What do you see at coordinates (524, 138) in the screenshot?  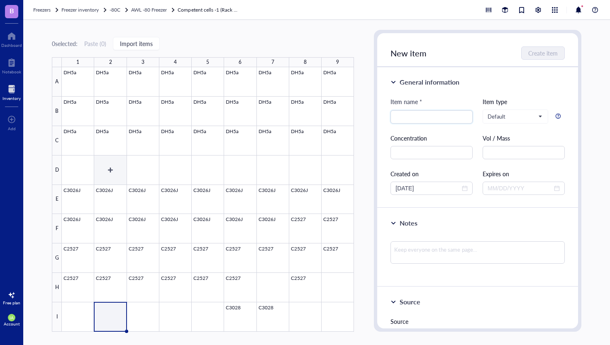 I see `div: Vol / Mass` at bounding box center [524, 138].